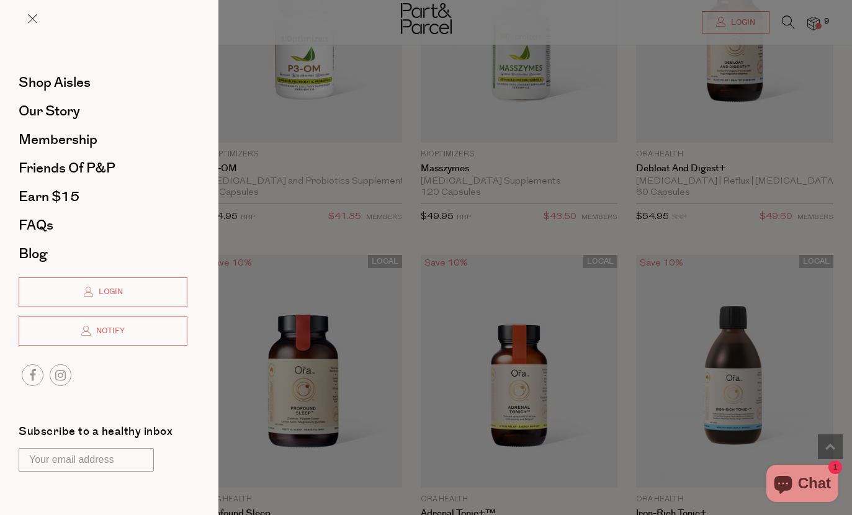 The width and height of the screenshot is (852, 515). I want to click on span: Blog, so click(33, 254).